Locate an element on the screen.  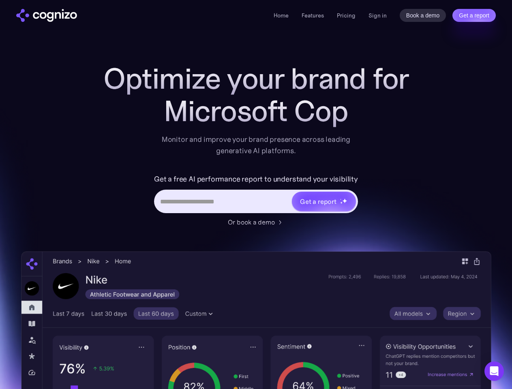
div: Monitor and improve your brand presence across leading generative AI platforms. is located at coordinates (256, 145).